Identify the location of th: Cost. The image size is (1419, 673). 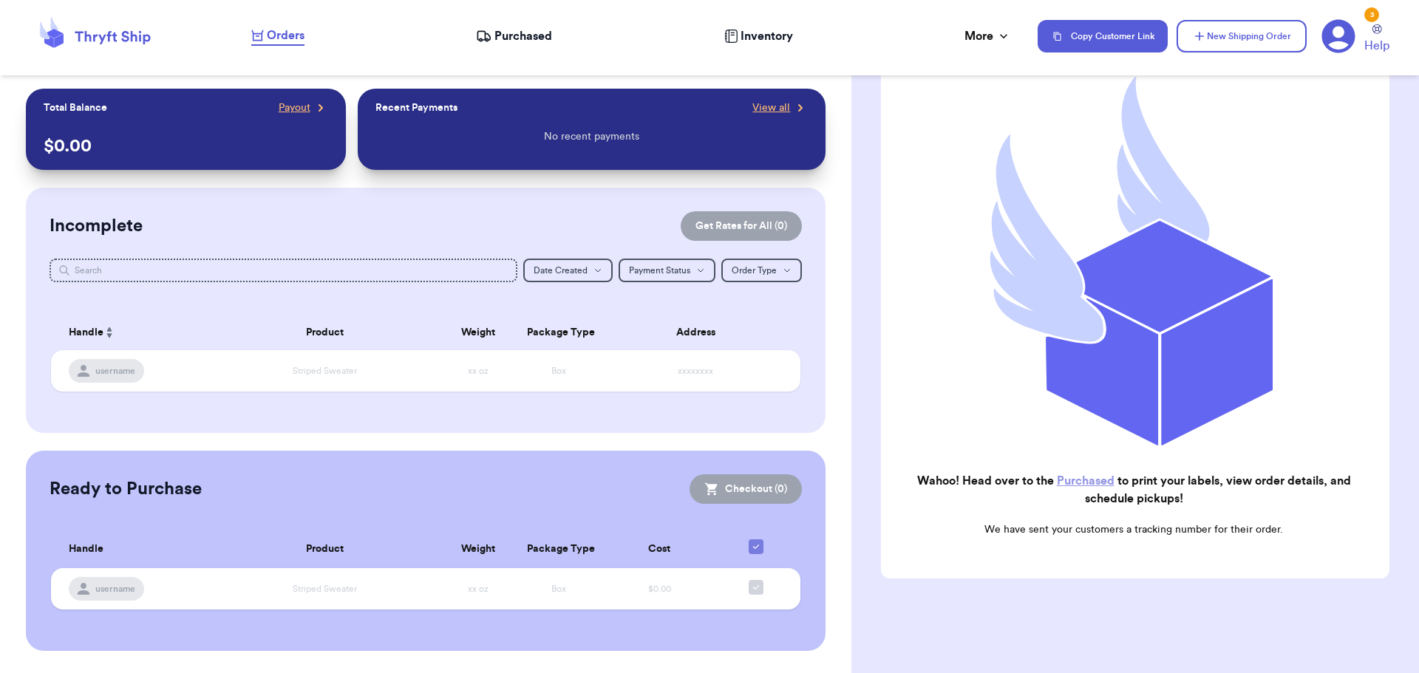
(660, 549).